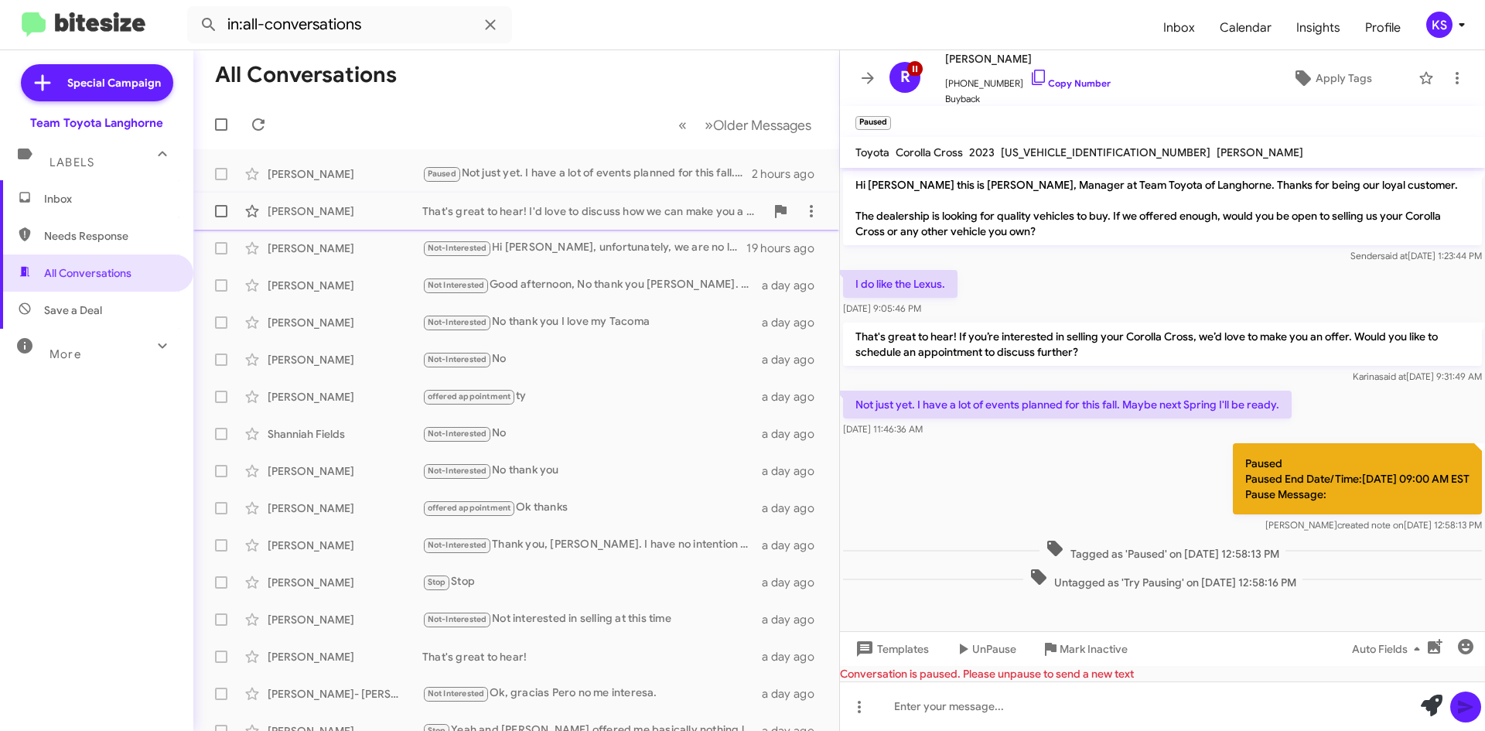  Describe the element at coordinates (592, 470) in the screenshot. I see `div: No thank you` at that location.